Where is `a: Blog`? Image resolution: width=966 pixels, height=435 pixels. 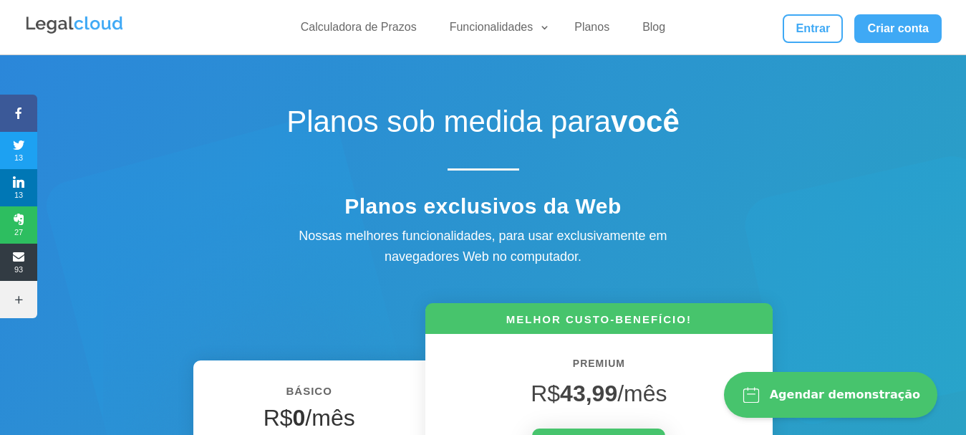
a: Blog is located at coordinates (654, 30).